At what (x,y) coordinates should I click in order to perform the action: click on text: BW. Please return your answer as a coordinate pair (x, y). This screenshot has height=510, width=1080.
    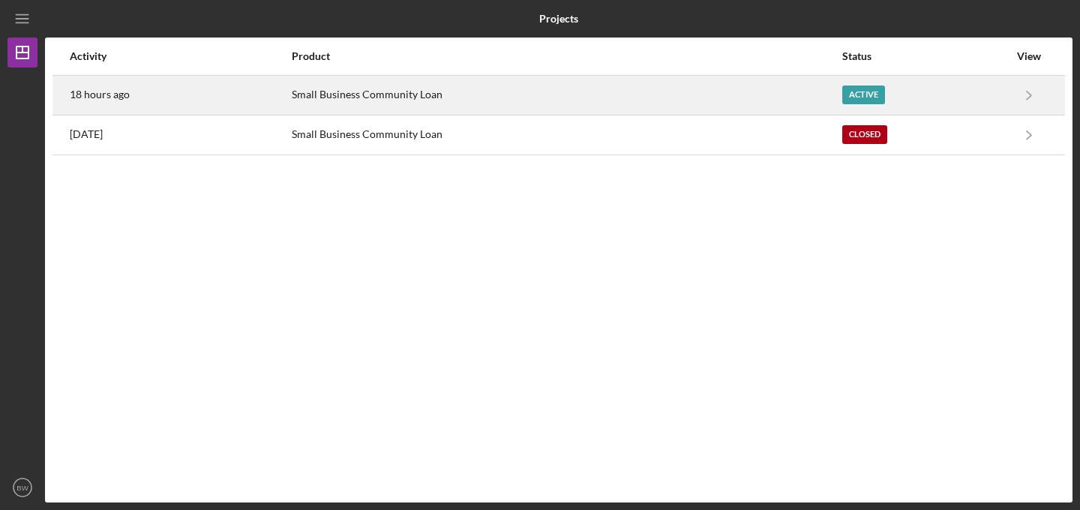
    Looking at the image, I should click on (23, 488).